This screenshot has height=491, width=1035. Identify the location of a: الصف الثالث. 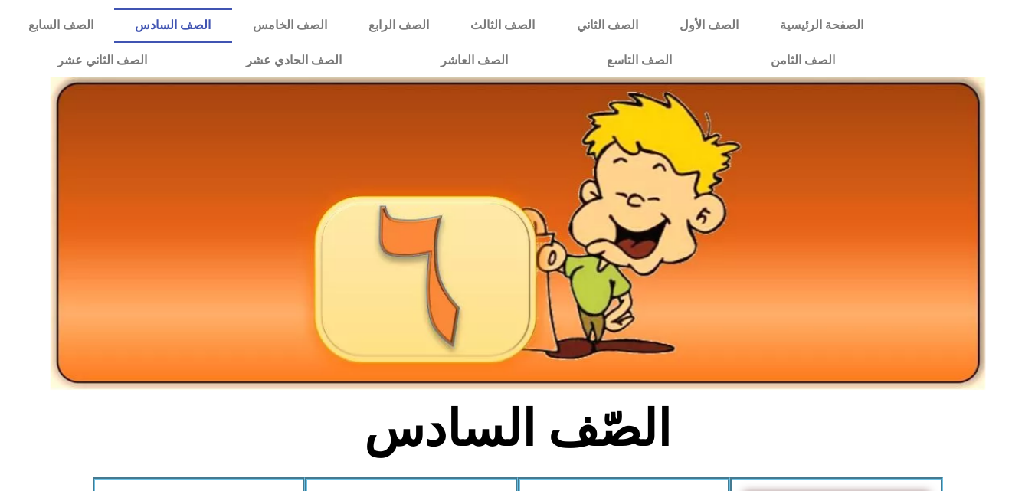
(503, 25).